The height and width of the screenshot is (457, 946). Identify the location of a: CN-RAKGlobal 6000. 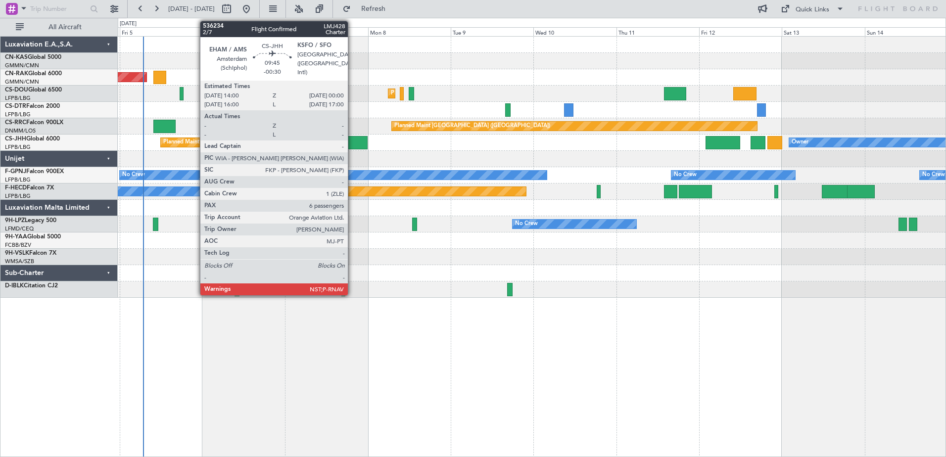
(33, 74).